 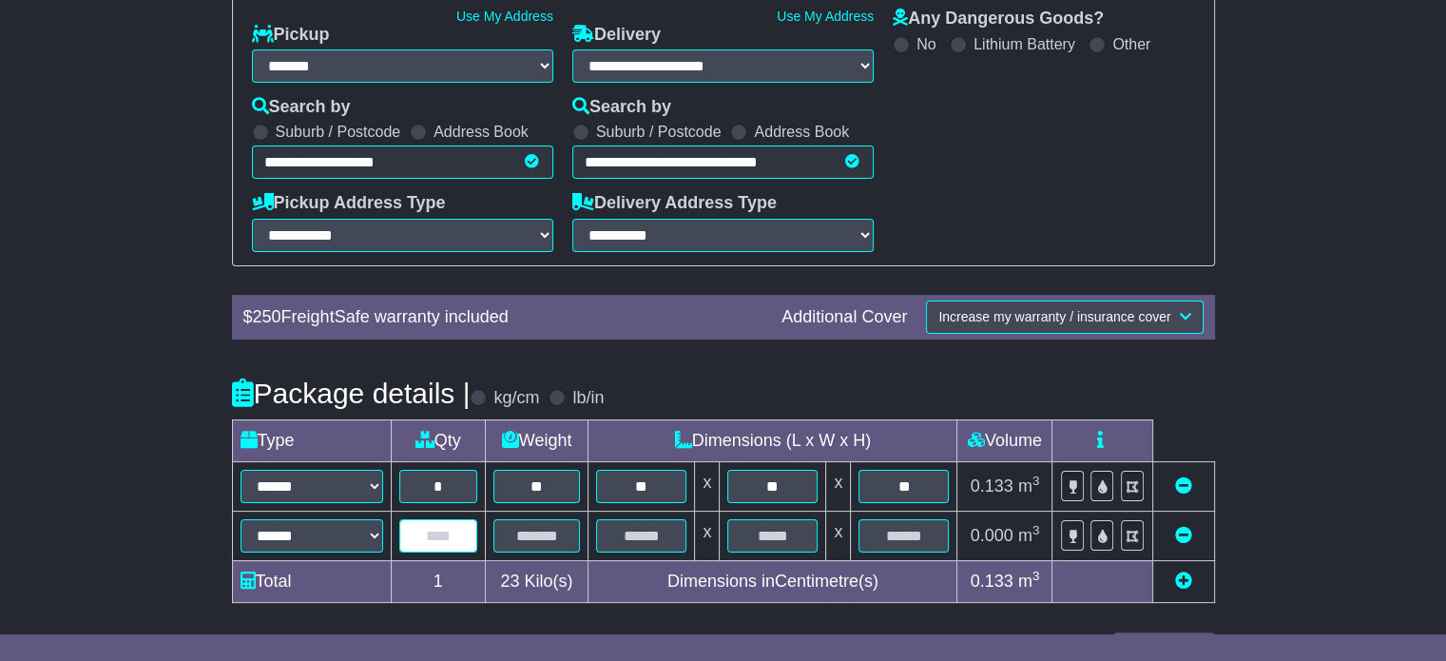 What do you see at coordinates (1184, 581) in the screenshot?
I see `a: Add new item` at bounding box center [1184, 581].